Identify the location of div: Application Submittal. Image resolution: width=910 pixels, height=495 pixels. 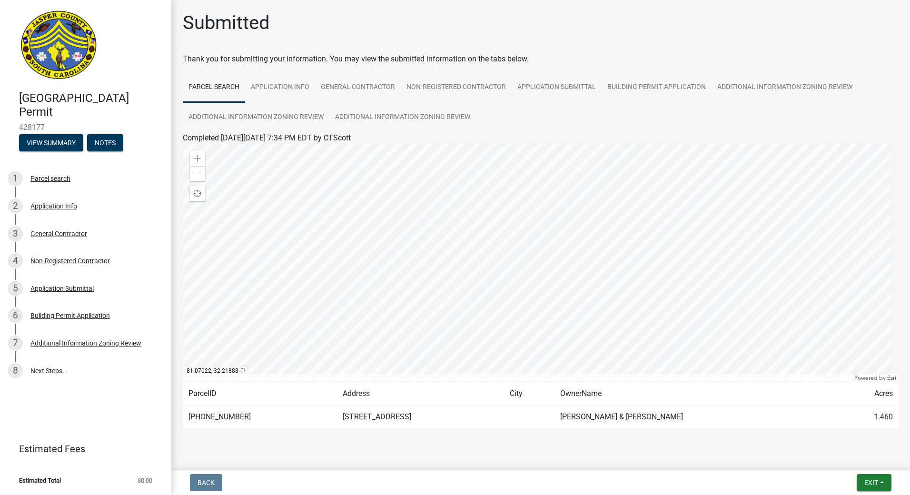
(62, 288).